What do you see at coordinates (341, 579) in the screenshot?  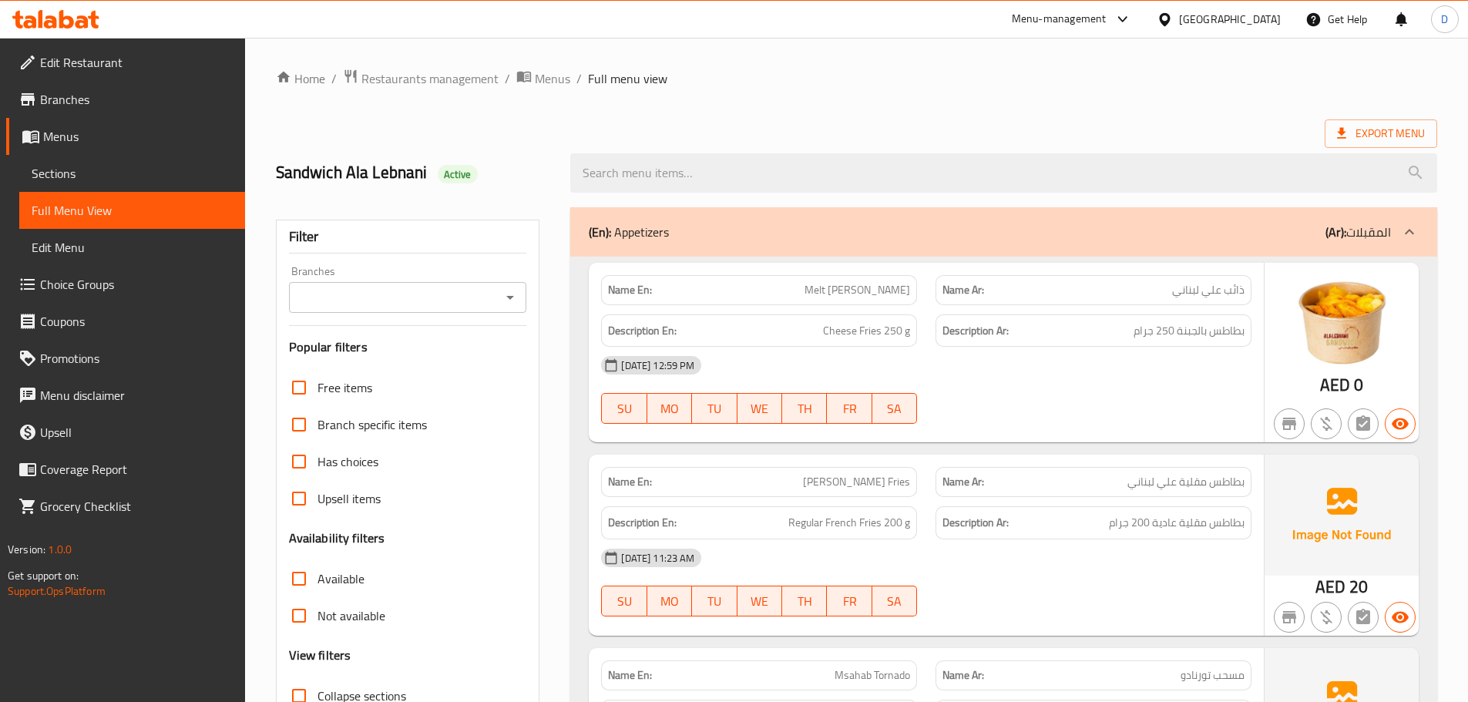 I see `span: Available` at bounding box center [341, 579].